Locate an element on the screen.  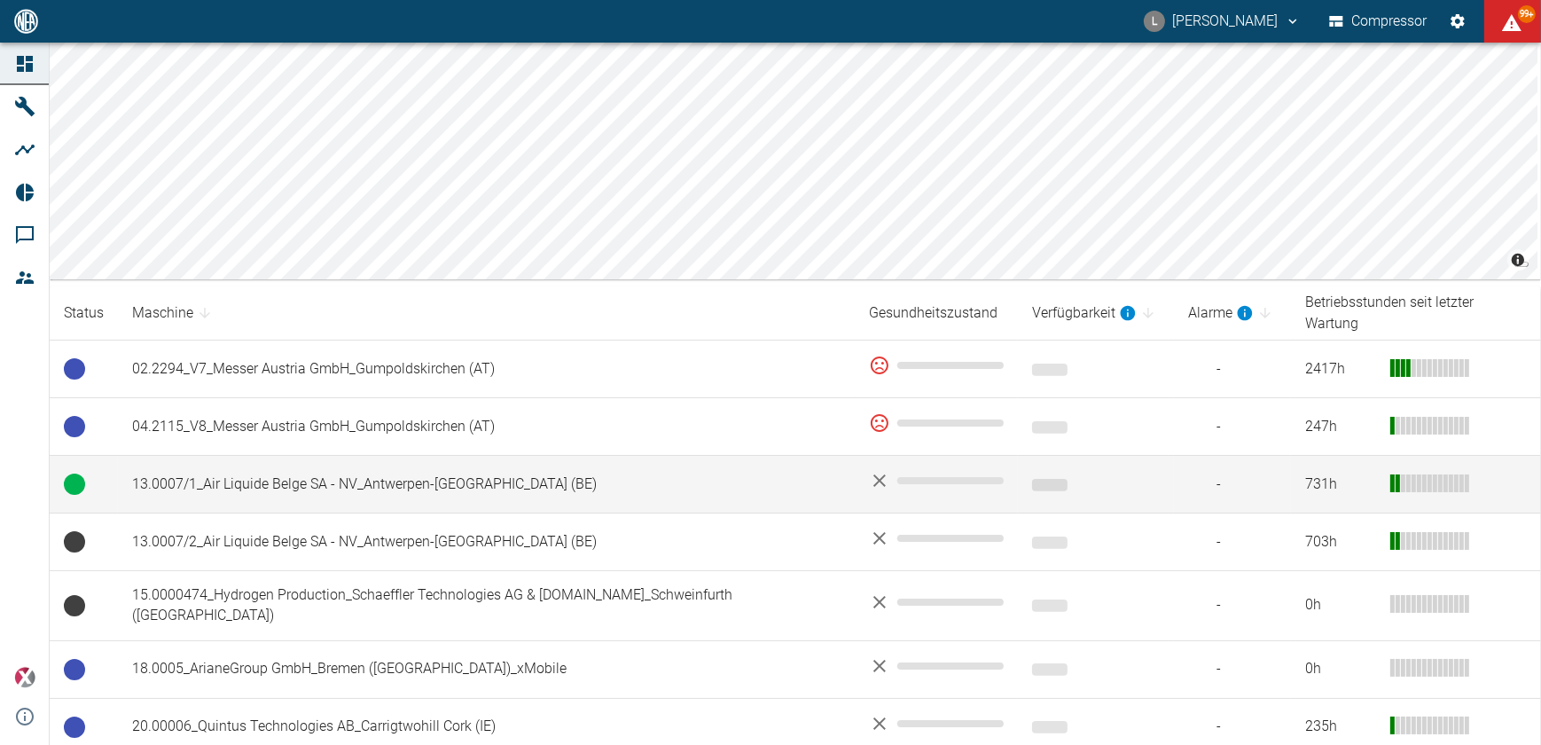
th: Status is located at coordinates (83, 313).